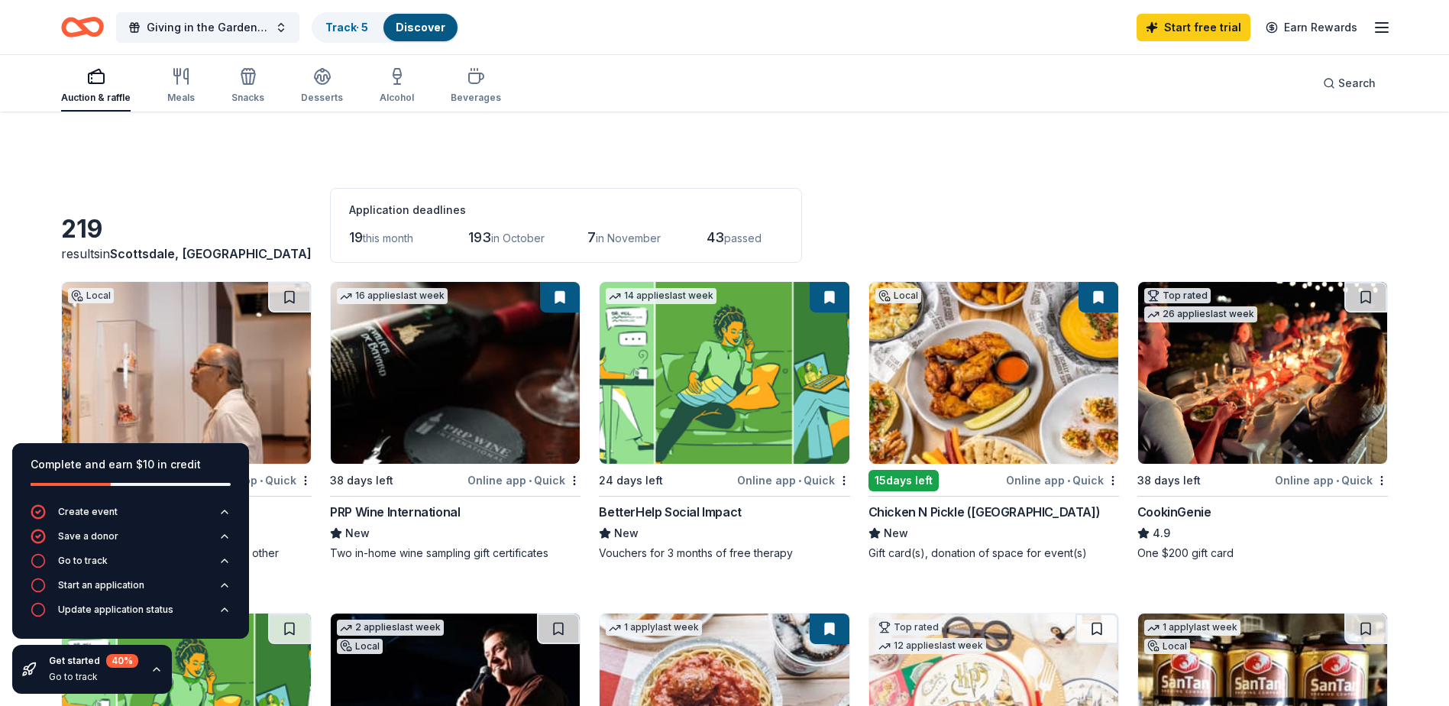 Image resolution: width=1449 pixels, height=706 pixels. What do you see at coordinates (248, 86) in the screenshot?
I see `button: Snacks` at bounding box center [248, 86].